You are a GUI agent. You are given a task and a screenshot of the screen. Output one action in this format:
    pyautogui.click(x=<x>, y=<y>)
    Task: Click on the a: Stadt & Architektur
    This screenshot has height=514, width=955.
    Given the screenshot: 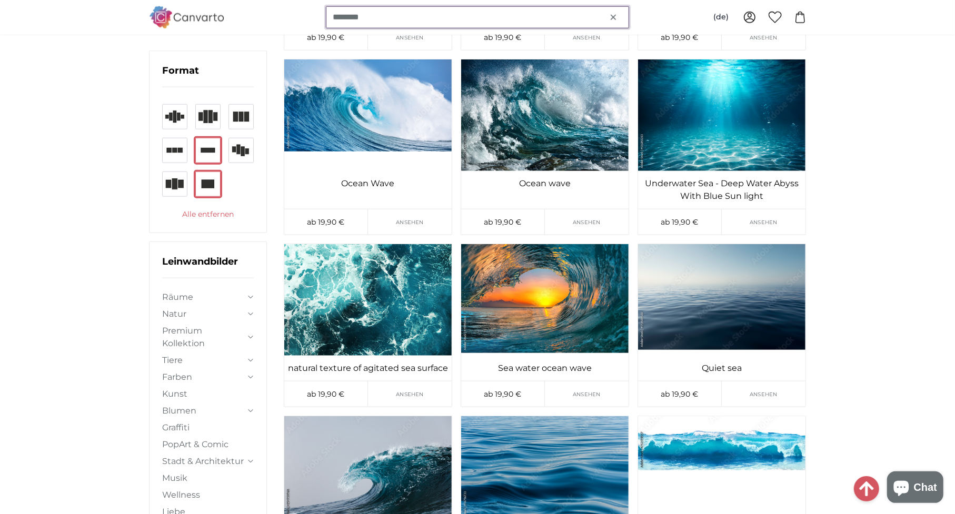 What is the action you would take?
    pyautogui.click(x=204, y=462)
    